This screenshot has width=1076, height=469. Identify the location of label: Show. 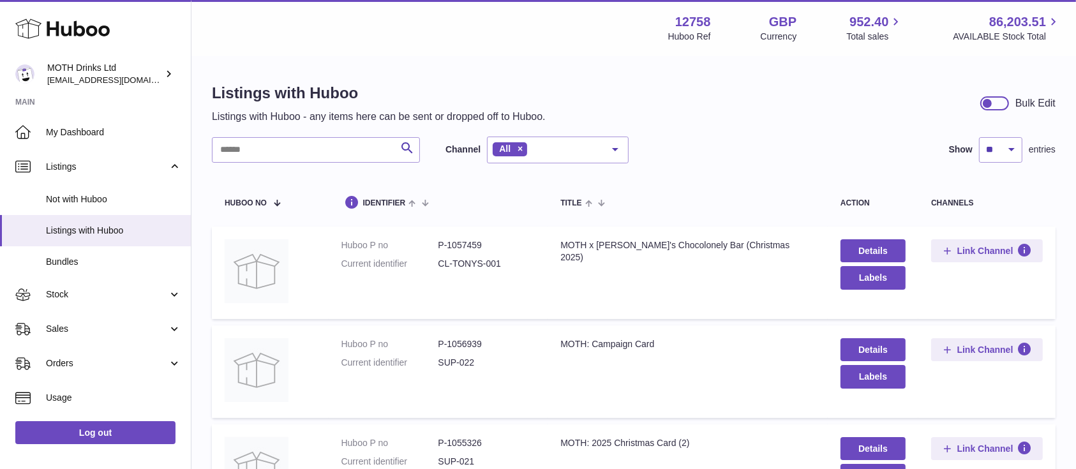
(961, 149).